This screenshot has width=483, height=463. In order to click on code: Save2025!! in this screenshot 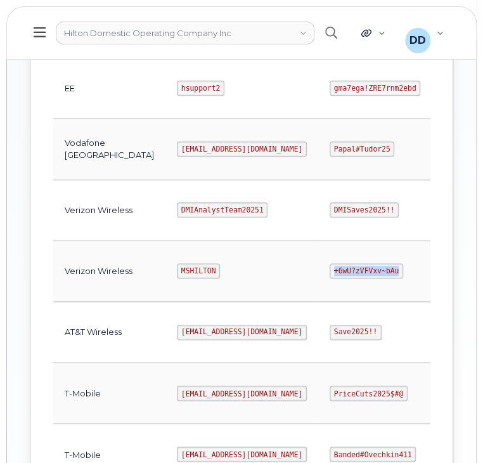, I will do `click(356, 333)`.